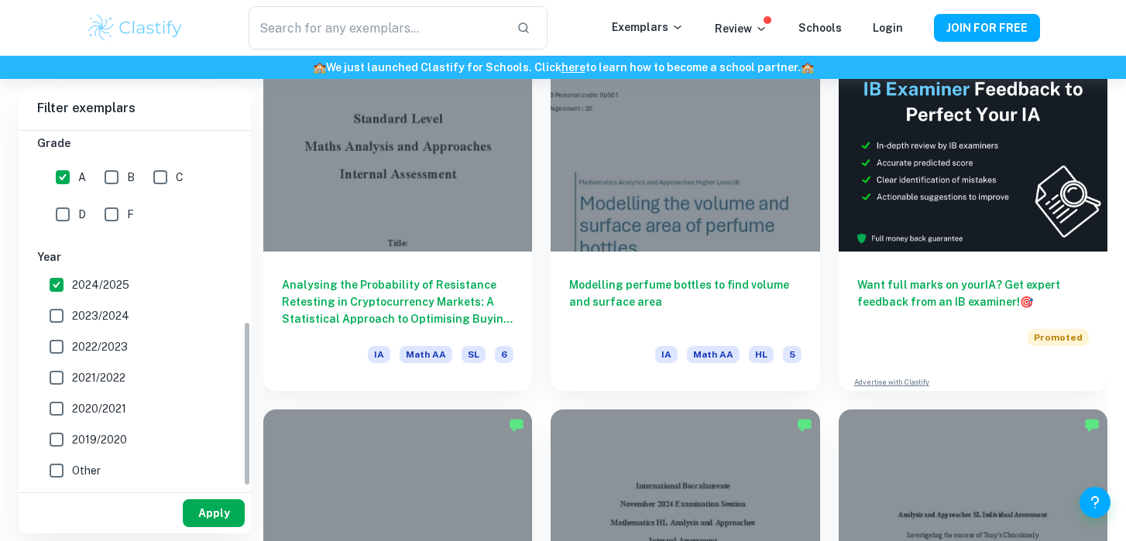  What do you see at coordinates (82, 177) in the screenshot?
I see `span: A` at bounding box center [82, 177].